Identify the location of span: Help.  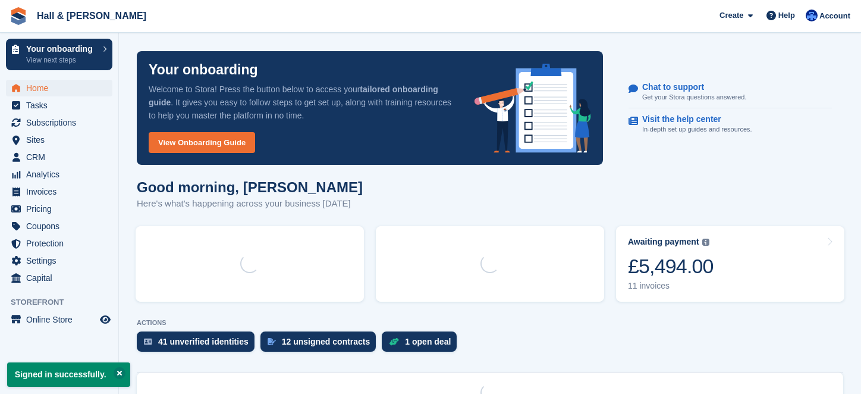
(787, 15).